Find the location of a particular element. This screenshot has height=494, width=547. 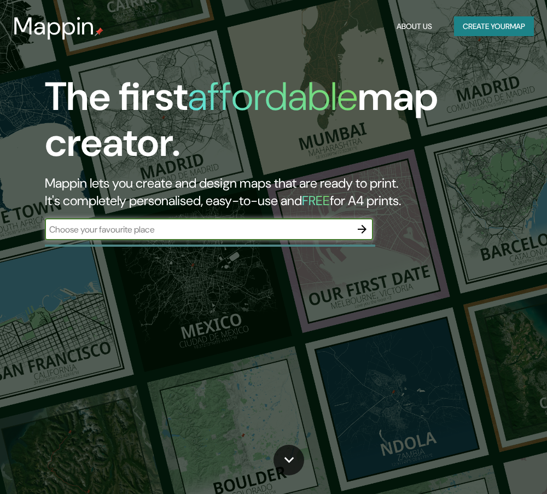

h5: FREE is located at coordinates (316, 200).